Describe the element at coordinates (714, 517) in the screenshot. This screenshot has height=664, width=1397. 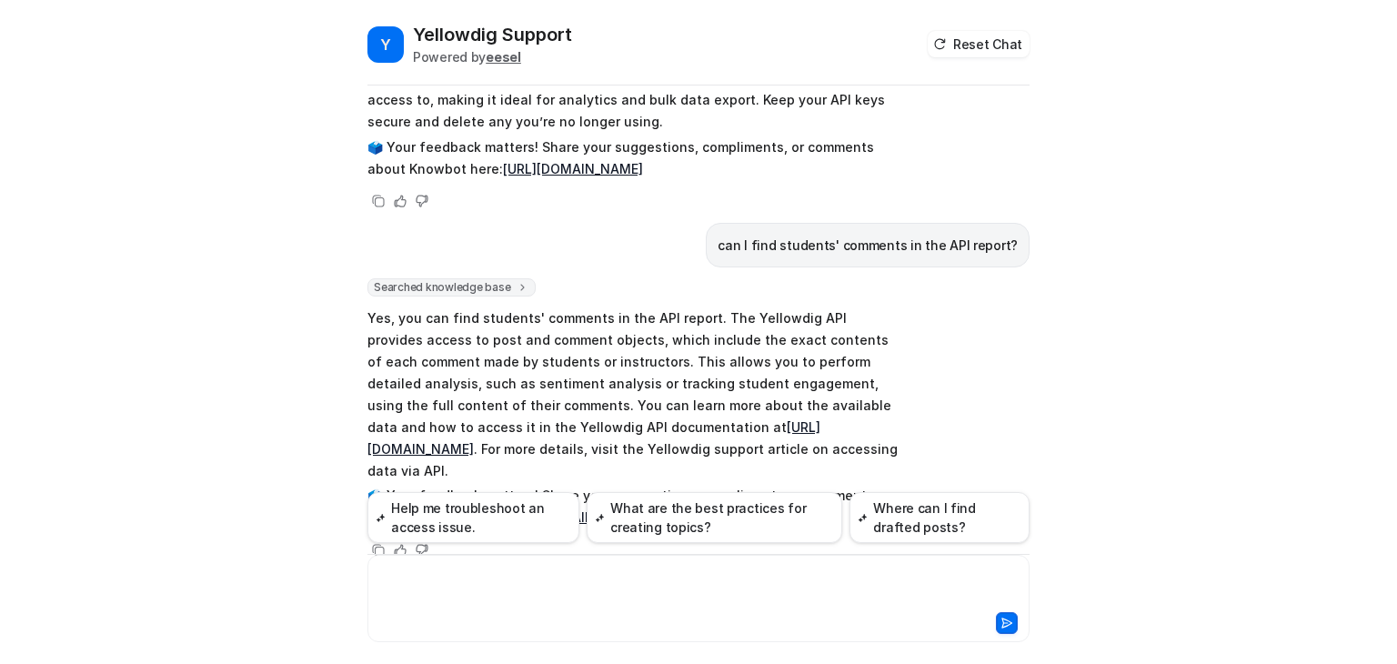
I see `button: What are the best practices for creating topics?` at that location.